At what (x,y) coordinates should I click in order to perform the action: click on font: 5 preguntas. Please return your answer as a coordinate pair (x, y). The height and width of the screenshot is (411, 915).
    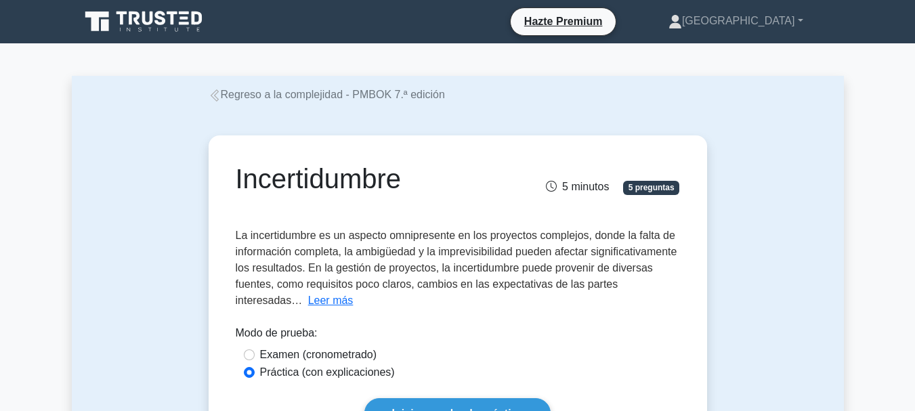
    Looking at the image, I should click on (652, 188).